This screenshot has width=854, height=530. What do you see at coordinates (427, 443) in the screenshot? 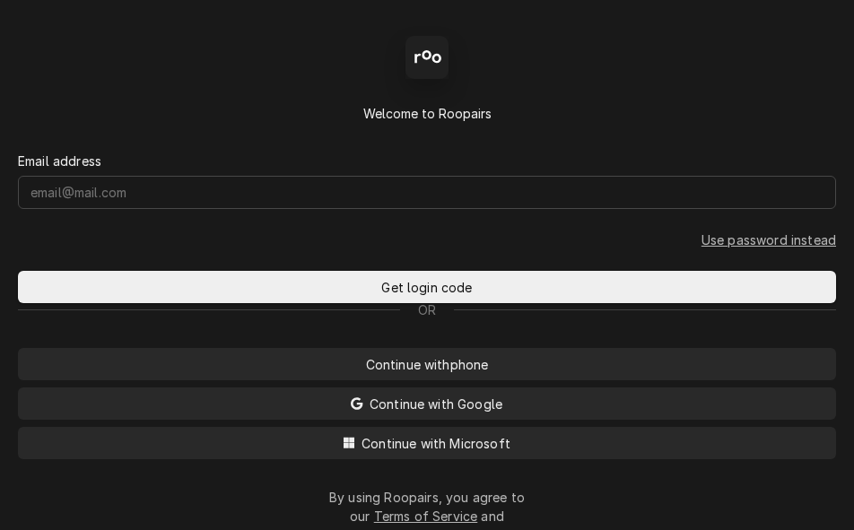
I see `button: Continue with Microsoft` at bounding box center [427, 443].